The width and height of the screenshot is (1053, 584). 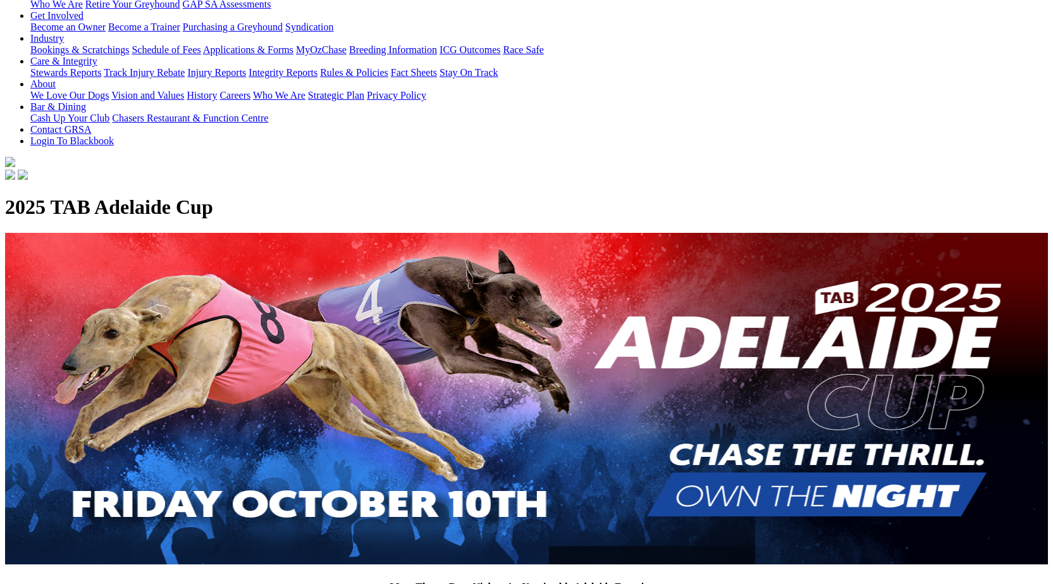 What do you see at coordinates (235, 95) in the screenshot?
I see `a: Careers` at bounding box center [235, 95].